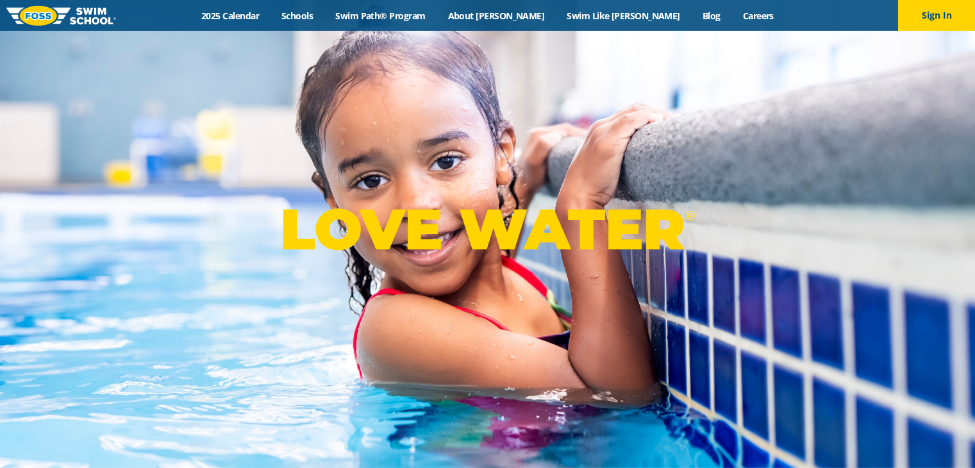 The image size is (975, 468). Describe the element at coordinates (380, 15) in the screenshot. I see `a: Swim Path® Program` at that location.